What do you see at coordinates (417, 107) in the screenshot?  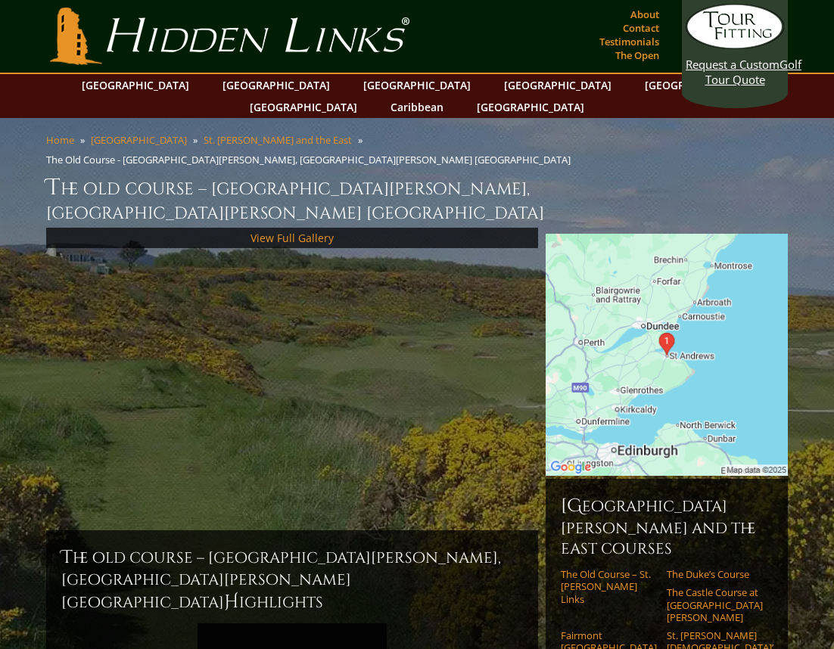 I see `a: Caribbean` at bounding box center [417, 107].